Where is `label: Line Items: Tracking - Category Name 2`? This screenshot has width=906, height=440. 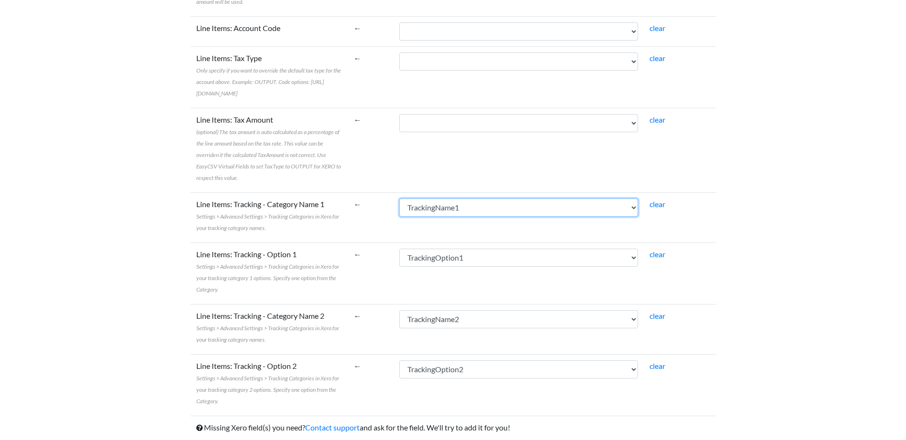
label: Line Items: Tracking - Category Name 2 is located at coordinates (269, 328).